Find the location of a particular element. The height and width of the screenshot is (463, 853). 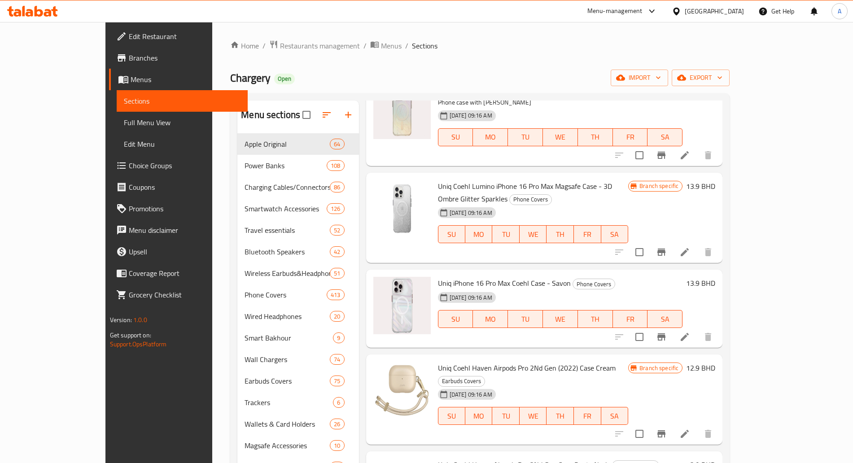

span: Uniq Coehl Lumino iPhone 16 Pro Max Magsafe Case - 3D Ombre Glitter Sparkles is located at coordinates (525, 192).